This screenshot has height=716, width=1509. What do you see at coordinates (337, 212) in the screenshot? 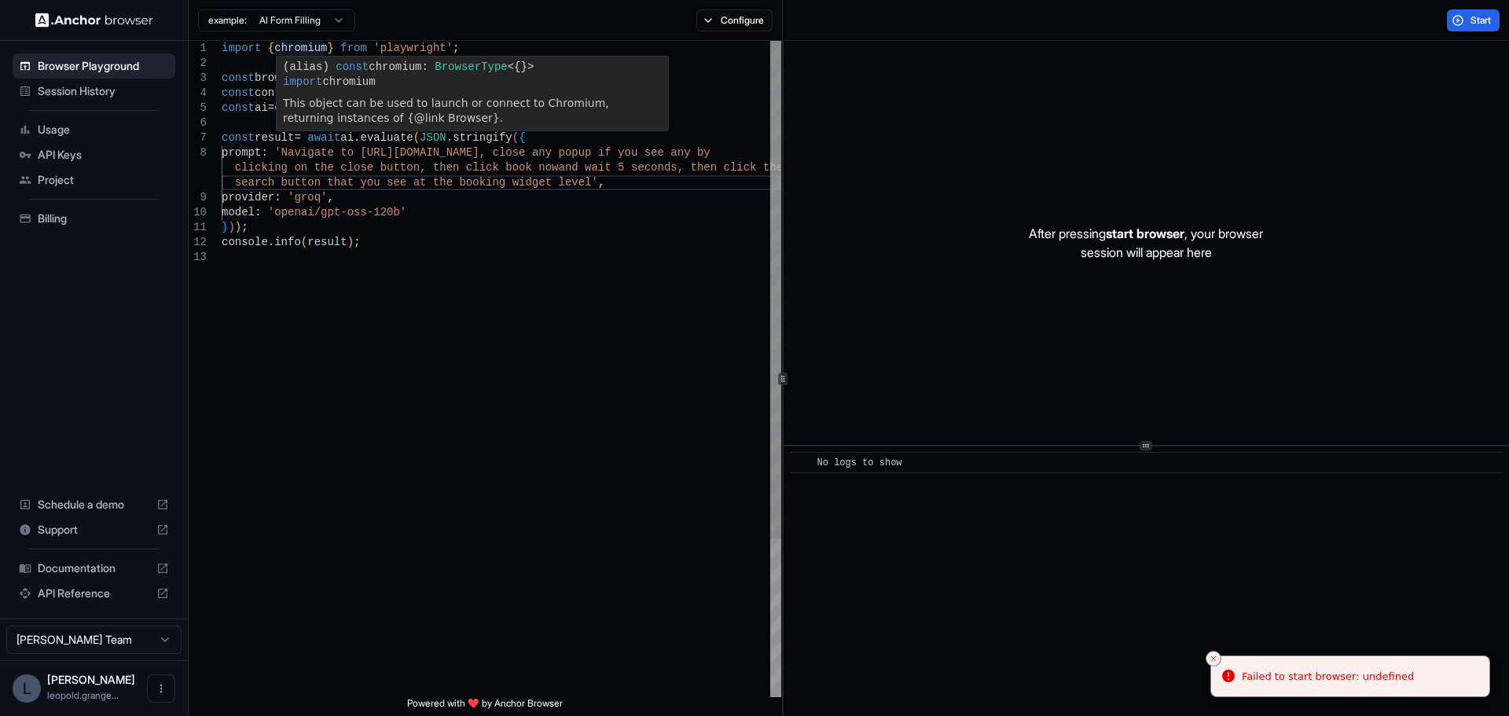
I see `span: 'openai/gpt-oss-120b'` at bounding box center [337, 212].